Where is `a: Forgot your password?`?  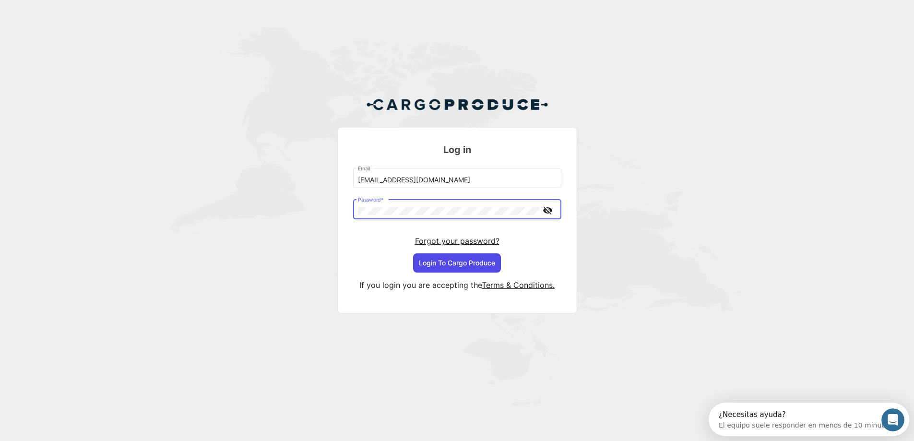 a: Forgot your password? is located at coordinates (457, 241).